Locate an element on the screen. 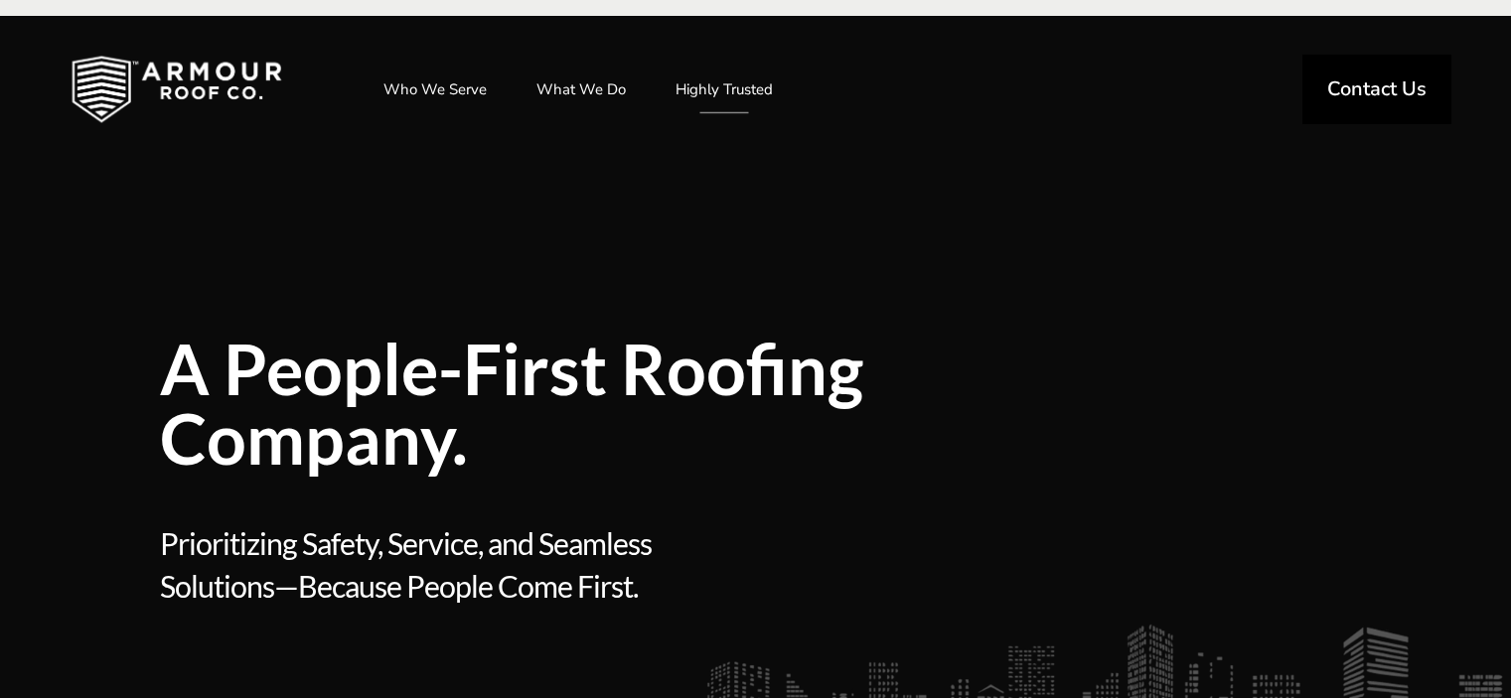 This screenshot has width=1511, height=698. a: Contact Us is located at coordinates (1377, 89).